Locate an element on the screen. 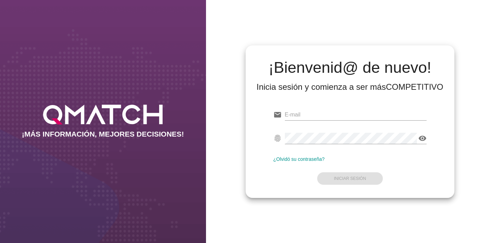 The height and width of the screenshot is (243, 494). i: email is located at coordinates (277, 115).